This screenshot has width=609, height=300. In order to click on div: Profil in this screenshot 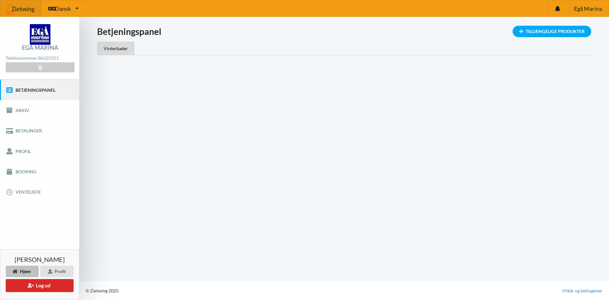, I will do `click(57, 271)`.